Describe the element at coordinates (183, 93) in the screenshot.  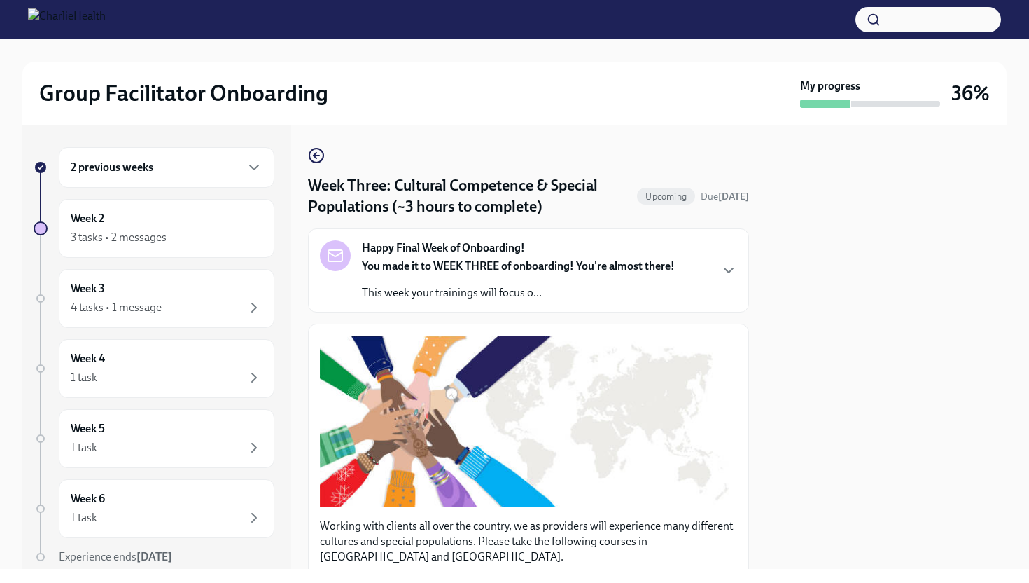
I see `h2: Group Facilitator Onboarding` at that location.